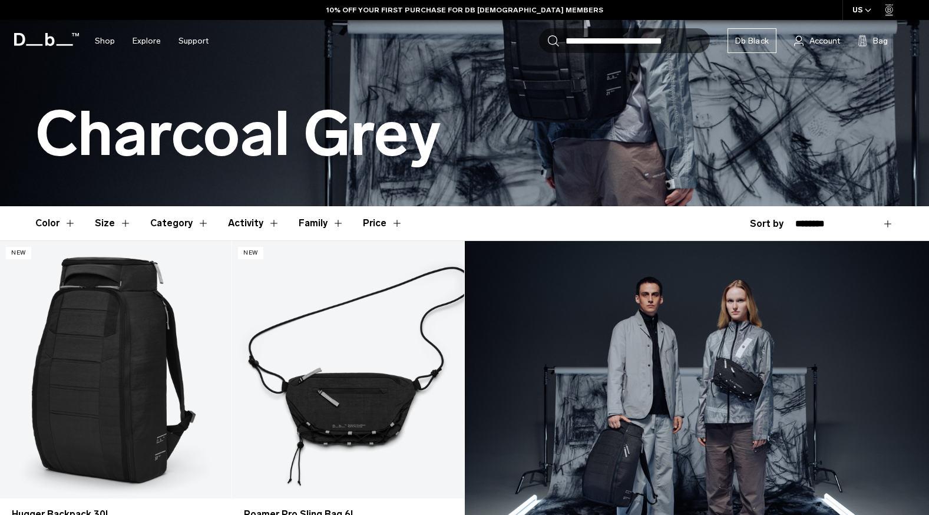 The width and height of the screenshot is (929, 515). Describe the element at coordinates (147, 41) in the screenshot. I see `a: Explore` at that location.